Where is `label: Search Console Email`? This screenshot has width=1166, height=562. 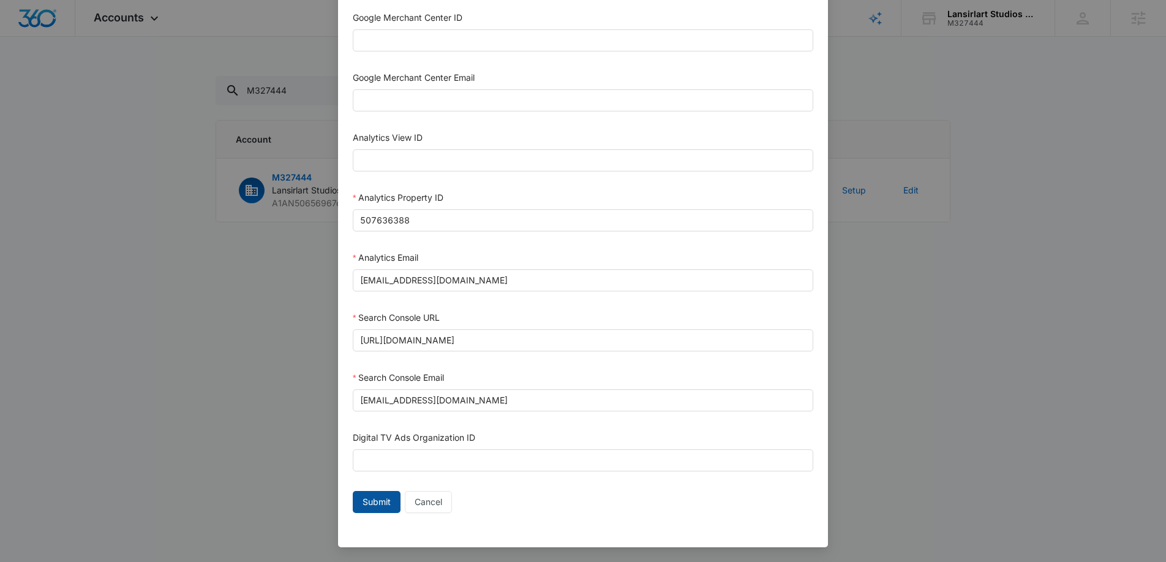 label: Search Console Email is located at coordinates (398, 377).